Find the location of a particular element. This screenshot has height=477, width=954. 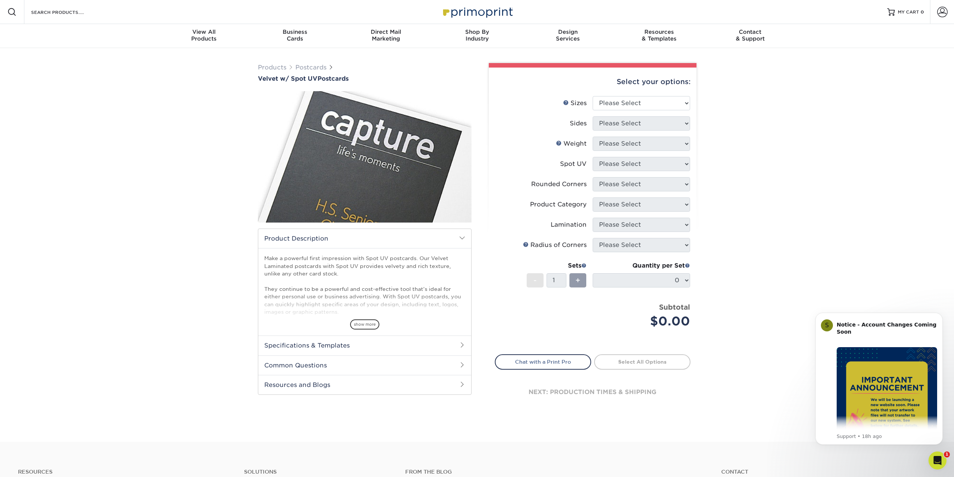

p: Message from Support, sent 18h ago is located at coordinates (83, 135).